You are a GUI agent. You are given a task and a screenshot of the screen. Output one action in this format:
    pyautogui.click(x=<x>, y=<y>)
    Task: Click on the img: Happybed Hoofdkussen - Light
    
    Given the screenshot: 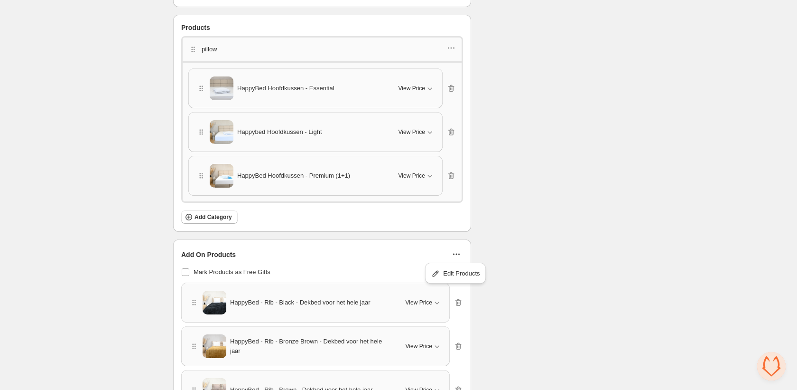 What is the action you would take?
    pyautogui.click(x=222, y=132)
    